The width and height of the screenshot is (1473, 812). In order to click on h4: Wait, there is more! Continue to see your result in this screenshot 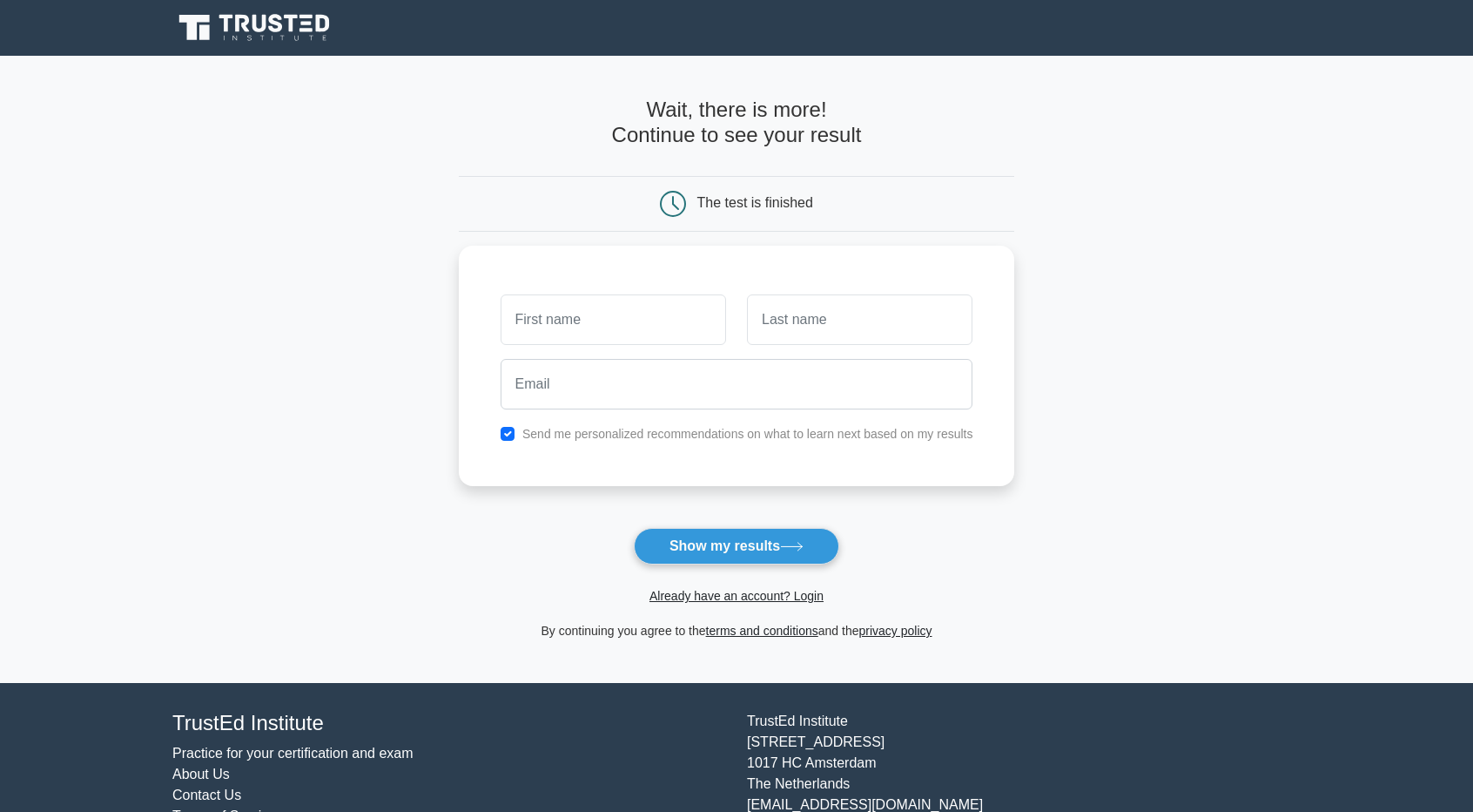, I will do `click(736, 123)`.